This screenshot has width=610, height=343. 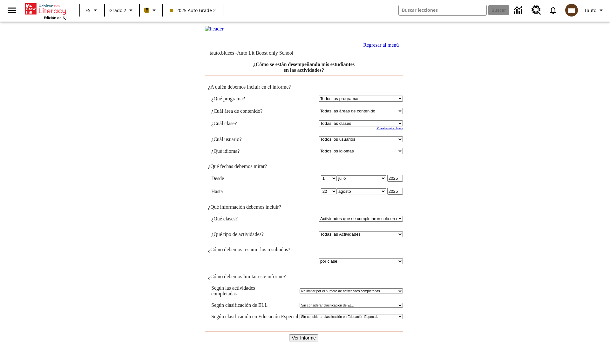 What do you see at coordinates (247, 219) in the screenshot?
I see `td: ¿Qué clases?` at bounding box center [247, 219].